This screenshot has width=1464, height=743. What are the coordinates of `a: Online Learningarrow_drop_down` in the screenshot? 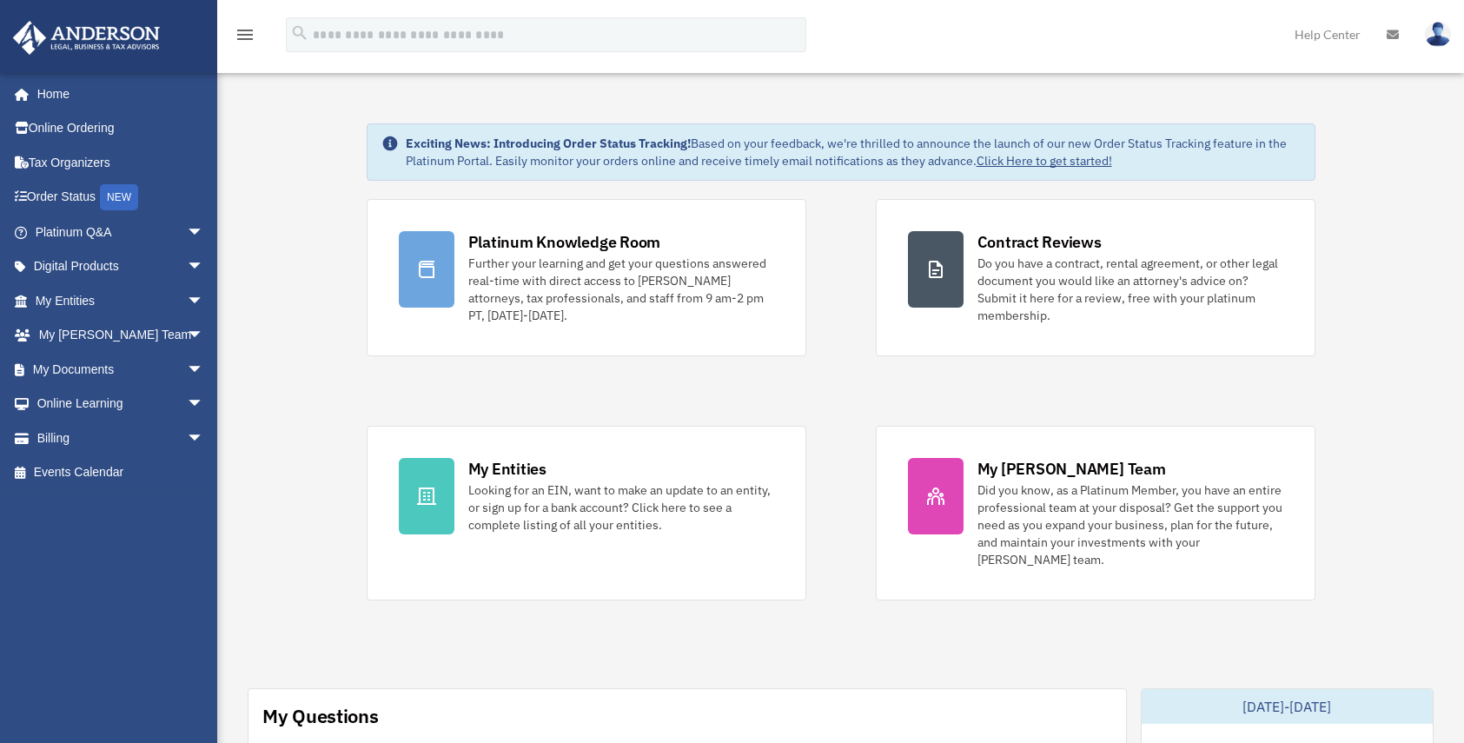 It's located at (121, 404).